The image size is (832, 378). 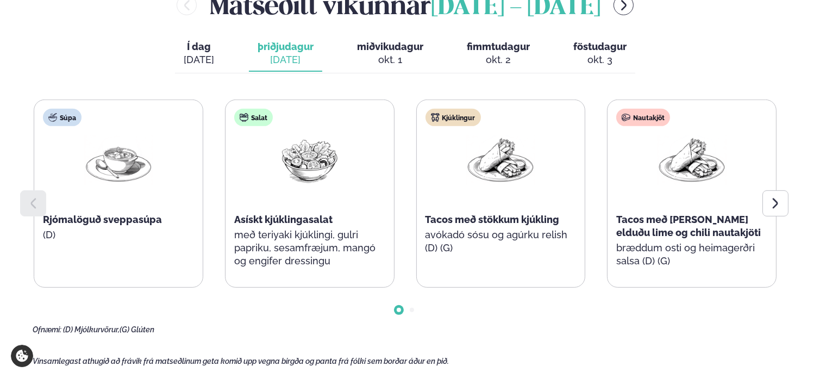 I want to click on span: fimmtudagur, so click(x=499, y=46).